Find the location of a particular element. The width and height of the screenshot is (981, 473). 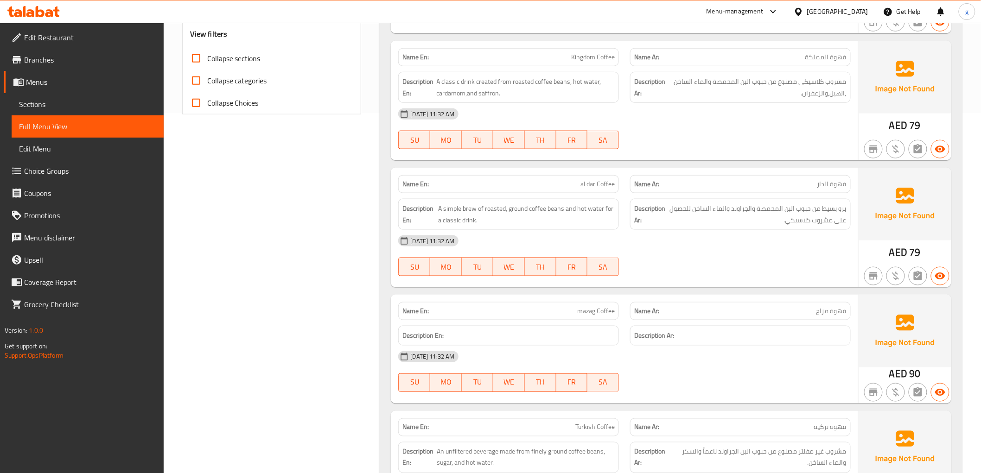

span: Edit Restaurant is located at coordinates (90, 38).